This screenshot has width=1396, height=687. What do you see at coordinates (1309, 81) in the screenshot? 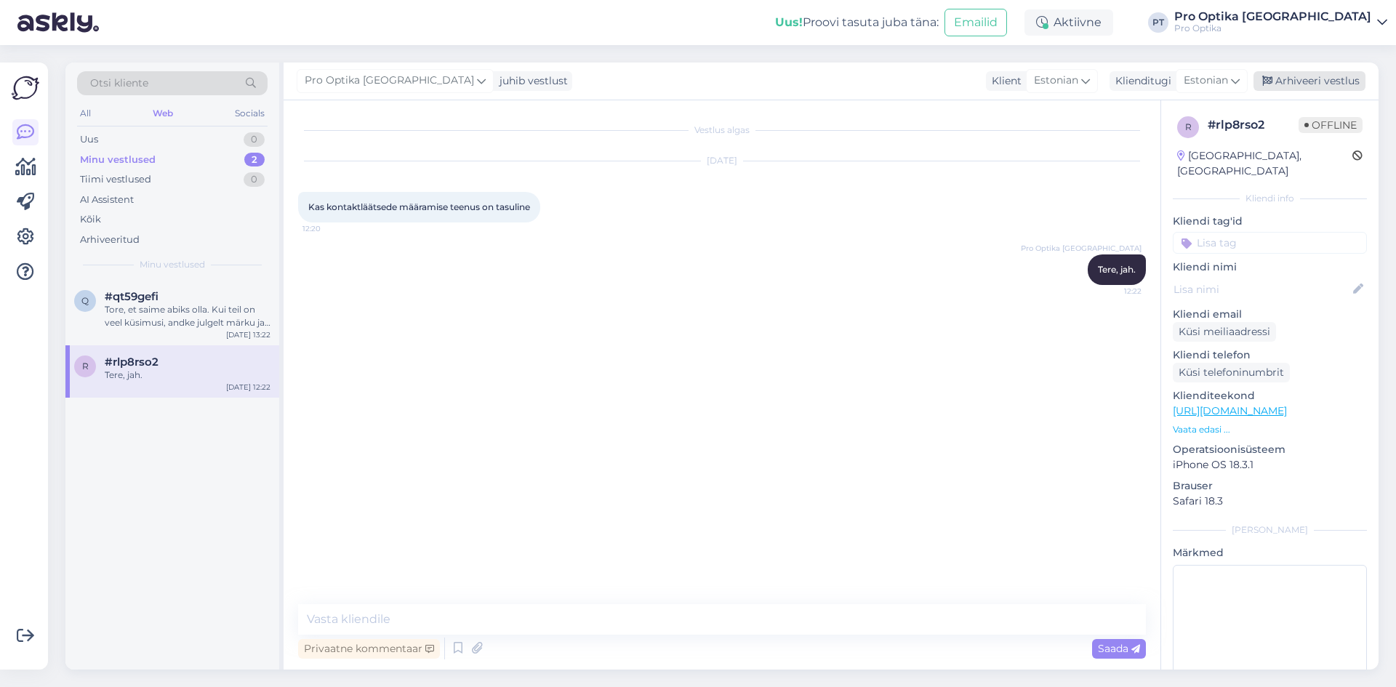
I see `div: Arhiveeri vestlus` at bounding box center [1309, 81].